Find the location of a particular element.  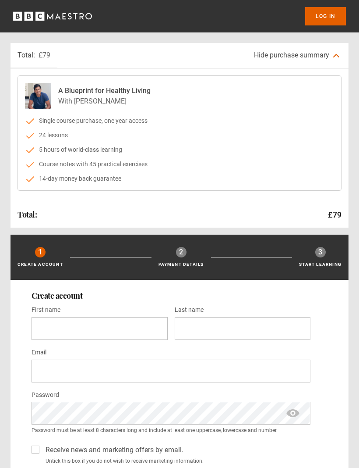

button: Hide purchase summary is located at coordinates (298, 55).